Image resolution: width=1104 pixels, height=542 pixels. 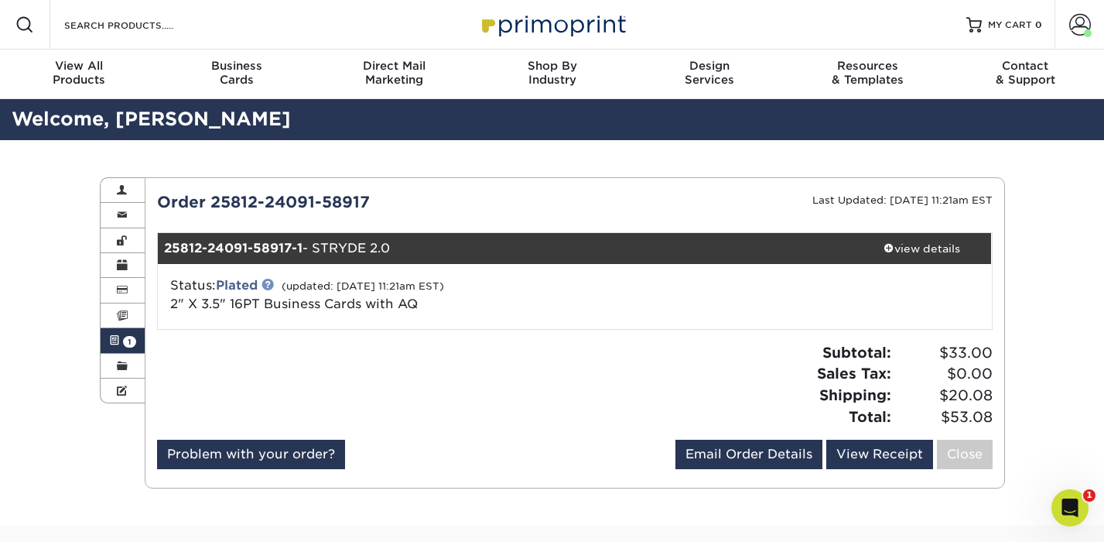 I want to click on a: DesignServices, so click(x=710, y=74).